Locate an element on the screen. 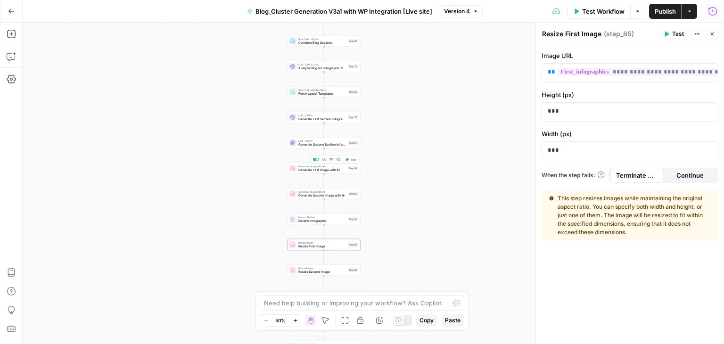  div: Human ReviewReview InfographicStep 84 is located at coordinates (324, 219).